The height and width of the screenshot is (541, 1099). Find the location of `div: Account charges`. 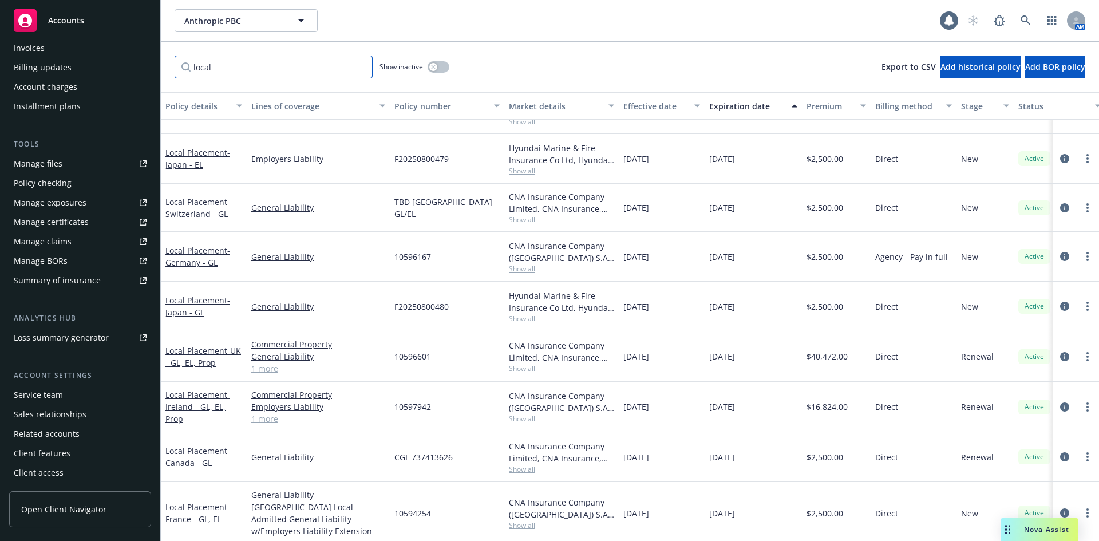

div: Account charges is located at coordinates (45, 87).